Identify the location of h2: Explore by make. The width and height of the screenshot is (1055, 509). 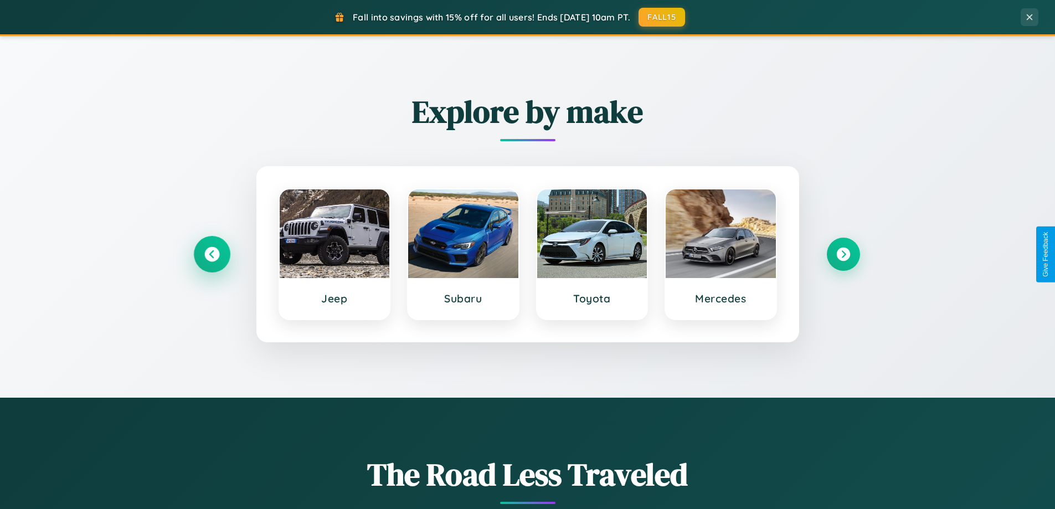
(528, 111).